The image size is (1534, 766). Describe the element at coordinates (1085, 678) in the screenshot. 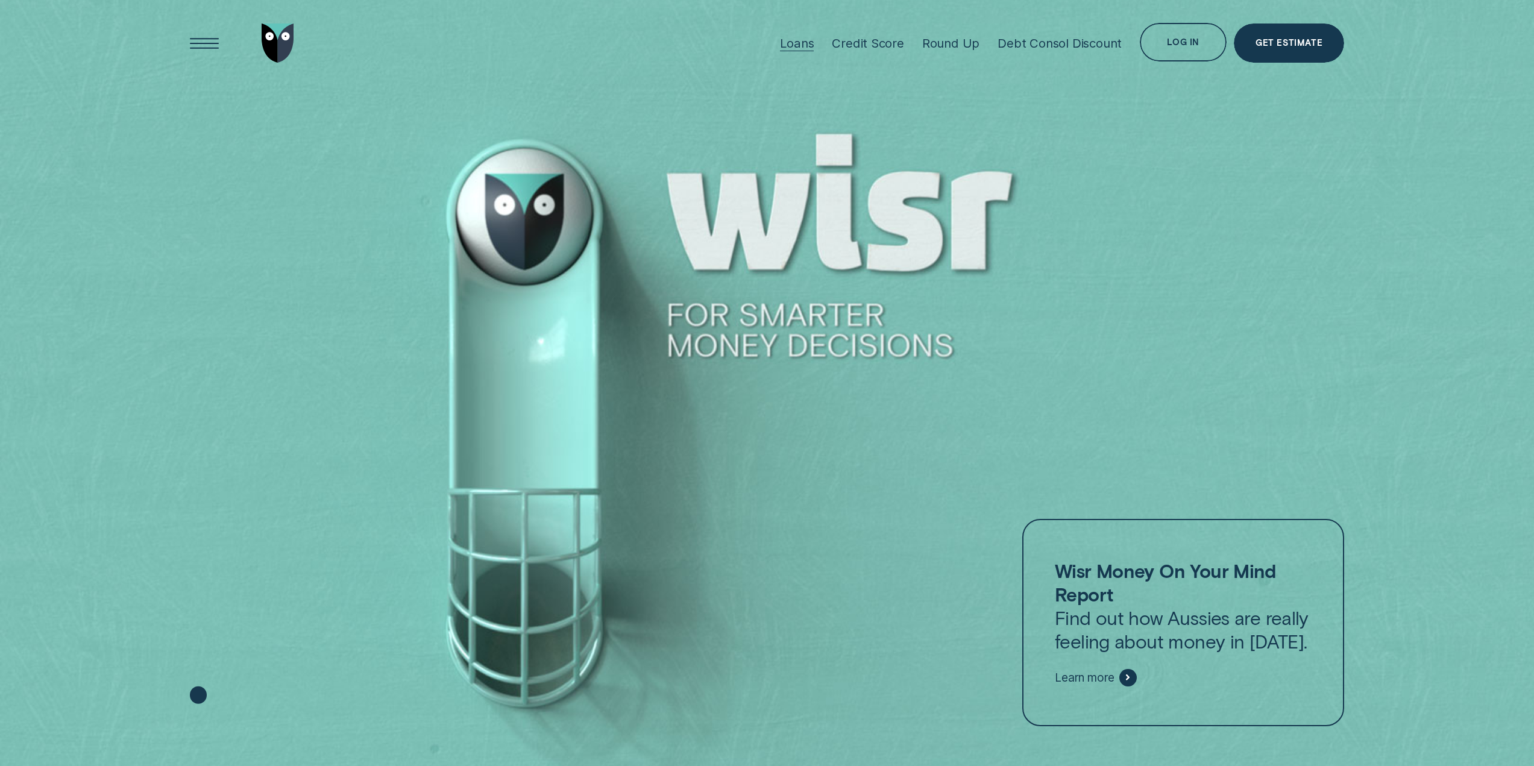

I see `span: Learn more` at that location.